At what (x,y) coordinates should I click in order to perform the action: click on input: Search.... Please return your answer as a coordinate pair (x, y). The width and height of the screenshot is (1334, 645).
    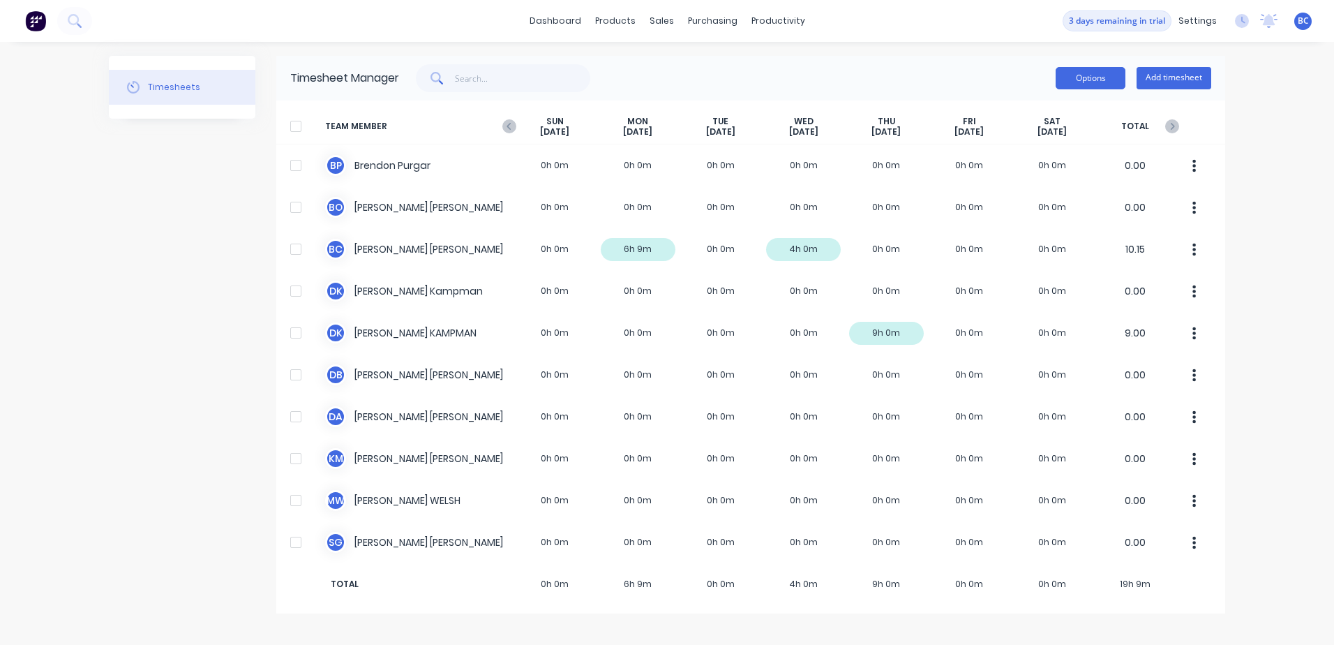
    Looking at the image, I should click on (523, 78).